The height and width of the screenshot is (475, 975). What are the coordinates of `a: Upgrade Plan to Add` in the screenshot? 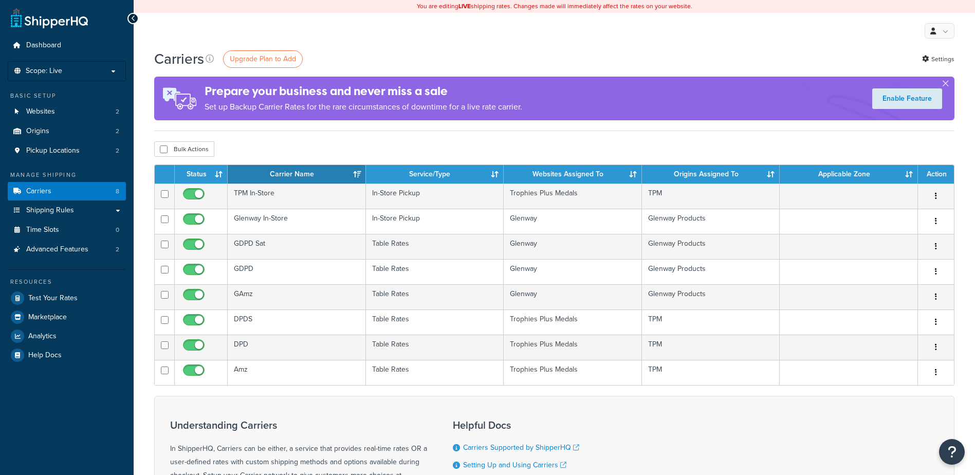 It's located at (263, 59).